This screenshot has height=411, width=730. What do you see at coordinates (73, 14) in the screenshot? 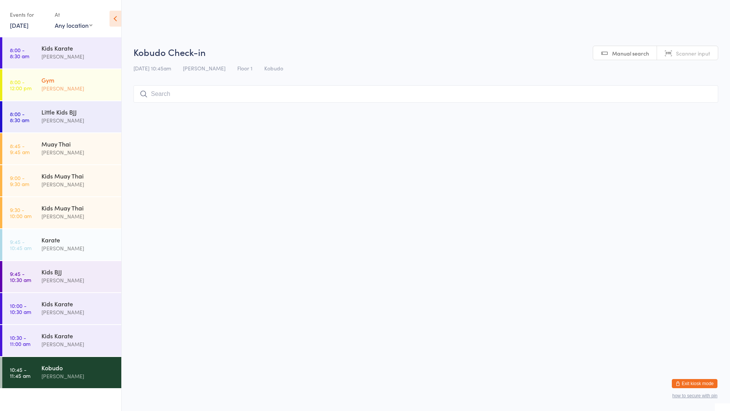
I see `div: At` at bounding box center [73, 14].